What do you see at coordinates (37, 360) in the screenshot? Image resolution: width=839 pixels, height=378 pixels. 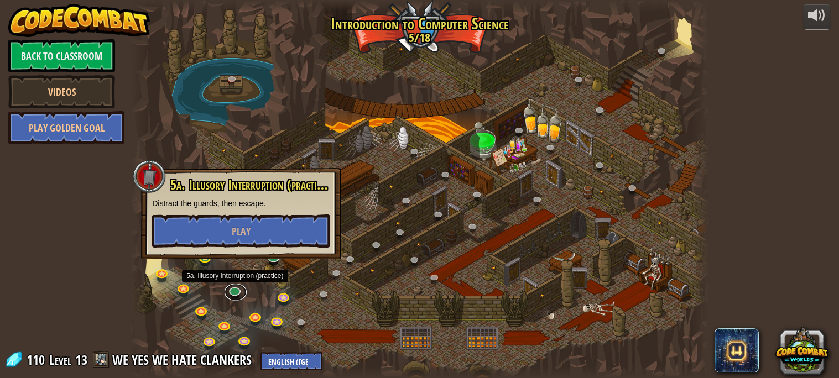 I see `span: 110` at bounding box center [37, 360].